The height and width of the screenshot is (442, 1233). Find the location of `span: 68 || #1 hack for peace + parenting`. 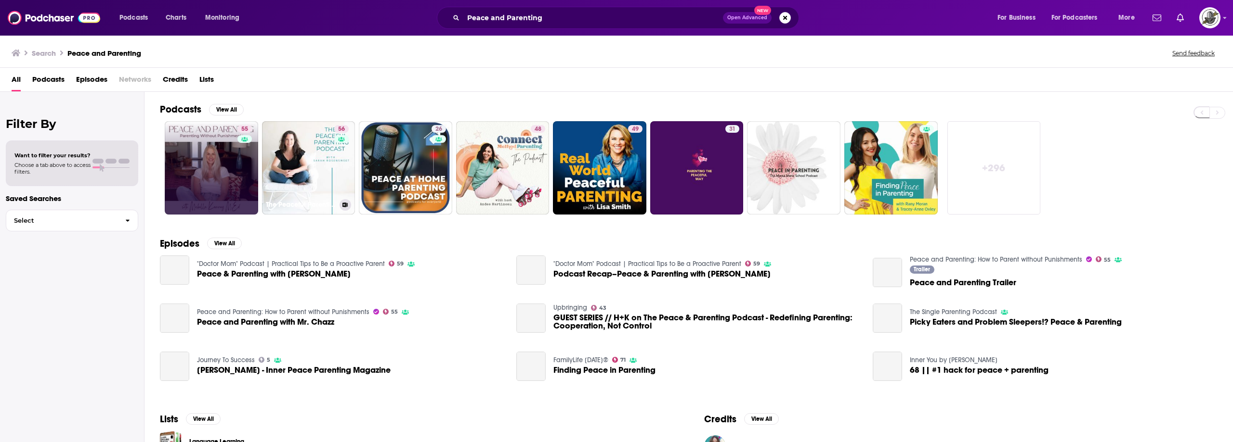

span: 68 || #1 hack for peace + parenting is located at coordinates (979, 370).